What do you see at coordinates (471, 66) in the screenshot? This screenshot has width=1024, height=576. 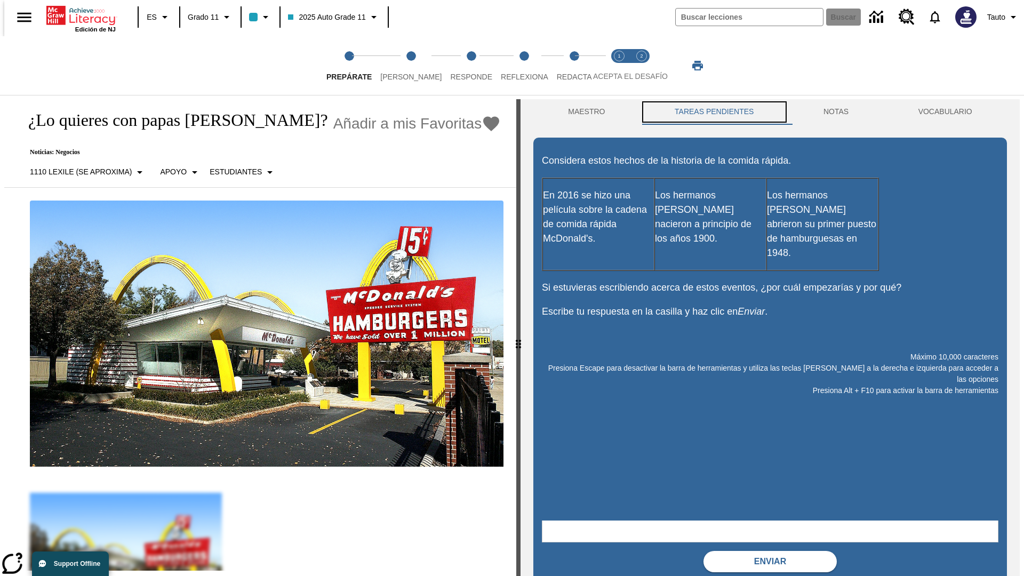 I see `button: Responde step 3 of 5` at bounding box center [471, 66].